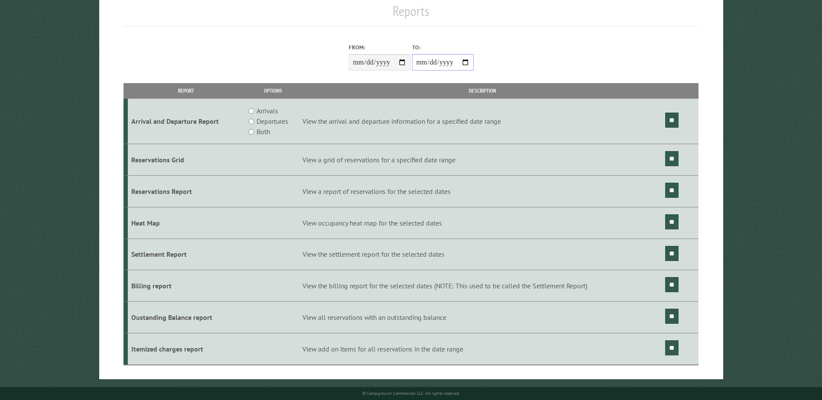 Image resolution: width=822 pixels, height=400 pixels. I want to click on h1: Reports, so click(411, 14).